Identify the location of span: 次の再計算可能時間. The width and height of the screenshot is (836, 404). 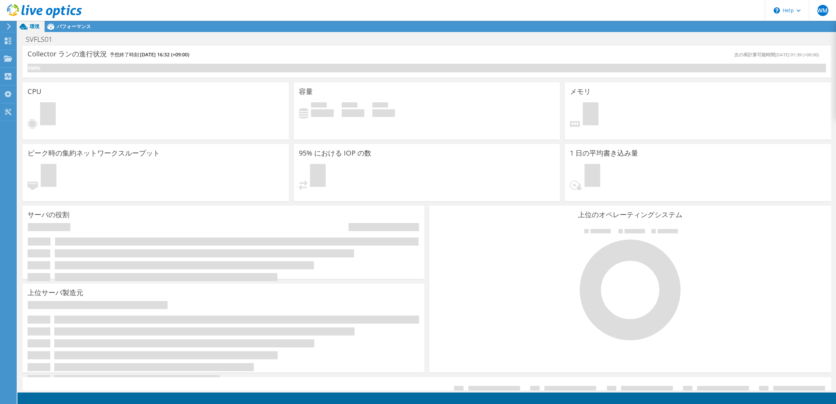
(778, 55).